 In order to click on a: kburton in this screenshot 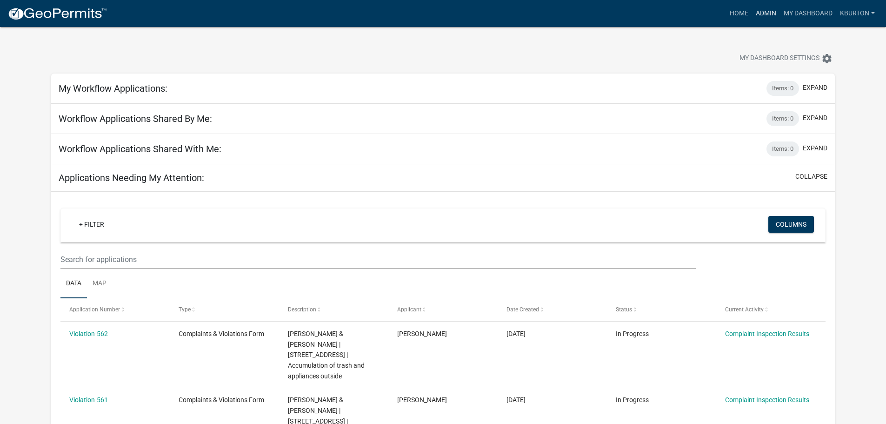, I will do `click(857, 13)`.